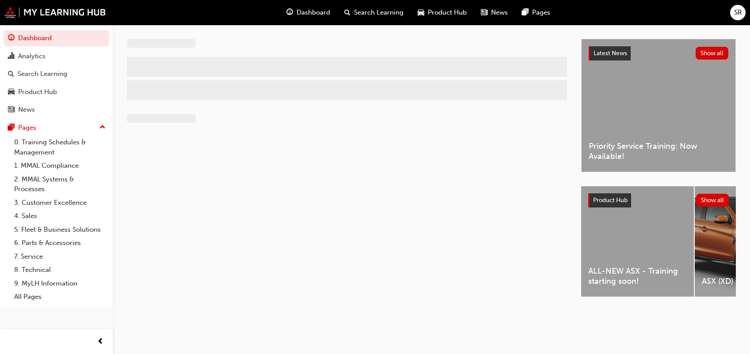 This screenshot has width=750, height=354. I want to click on button: DashboardAnalyticsSearch LearningProduct HubNews, so click(56, 74).